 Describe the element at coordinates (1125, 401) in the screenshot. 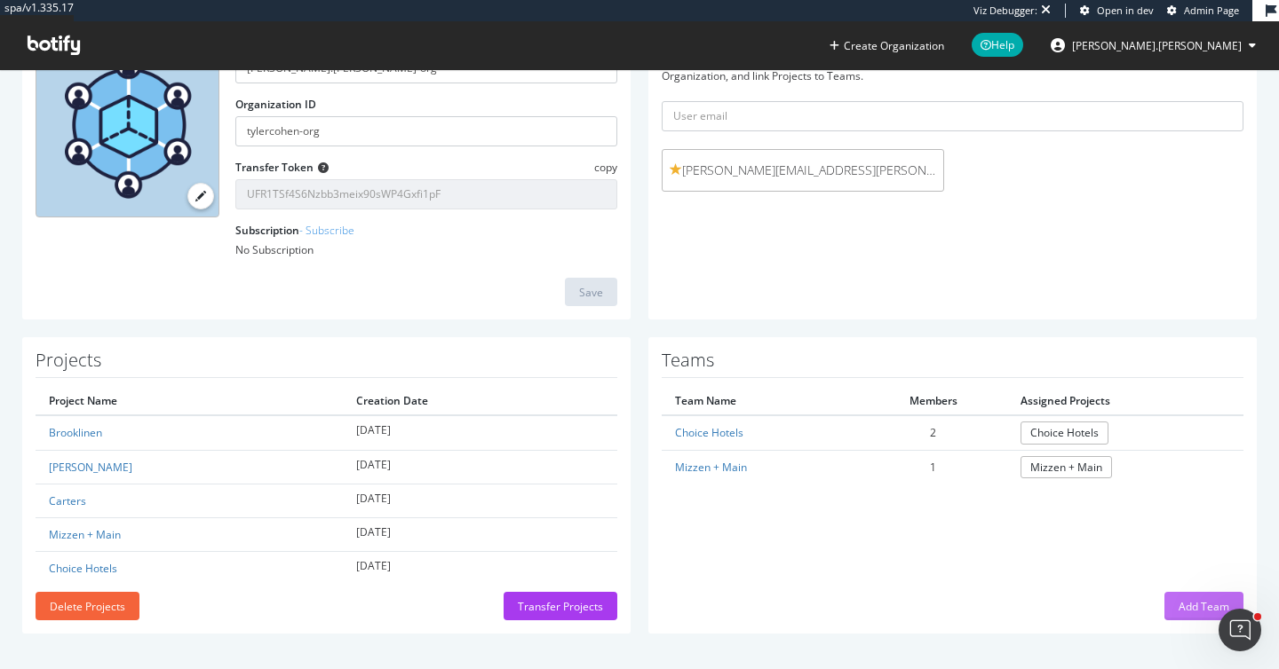

I see `th: Assigned Projects` at that location.